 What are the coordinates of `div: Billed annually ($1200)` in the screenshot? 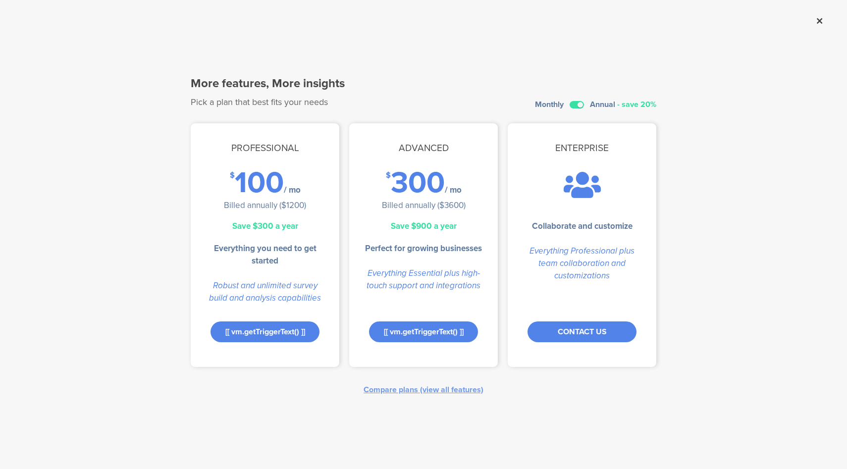 It's located at (265, 205).